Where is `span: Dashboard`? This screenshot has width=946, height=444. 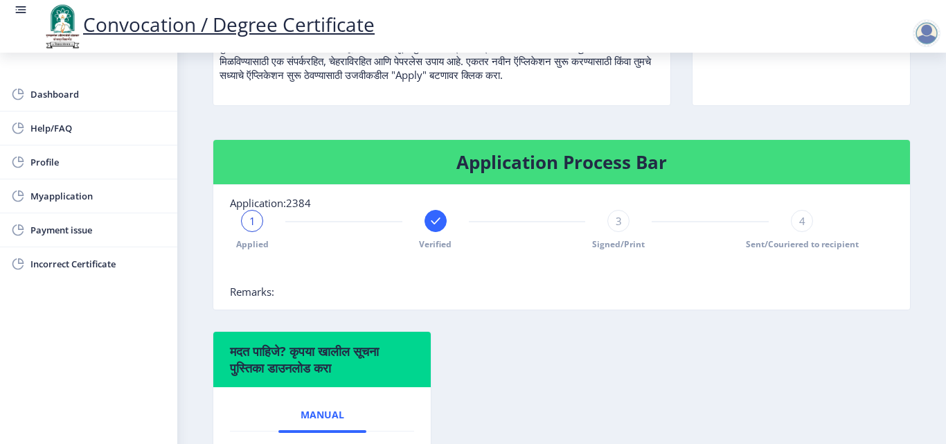
span: Dashboard is located at coordinates (98, 94).